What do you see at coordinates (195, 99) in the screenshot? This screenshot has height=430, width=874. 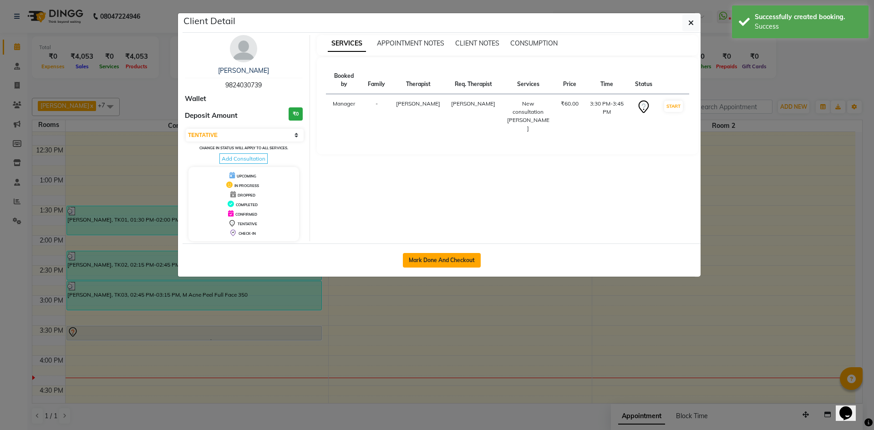 I see `span: Wallet` at bounding box center [195, 99].